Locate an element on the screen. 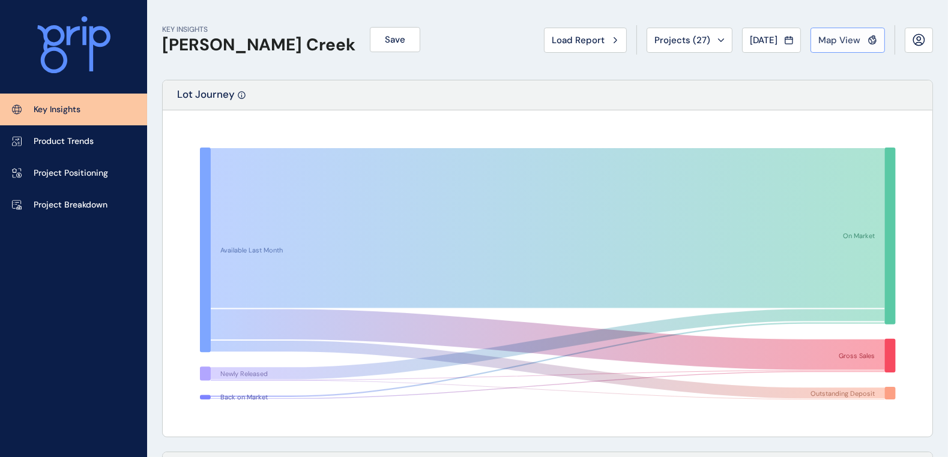 The width and height of the screenshot is (948, 457). p: Project Breakdown is located at coordinates (70, 205).